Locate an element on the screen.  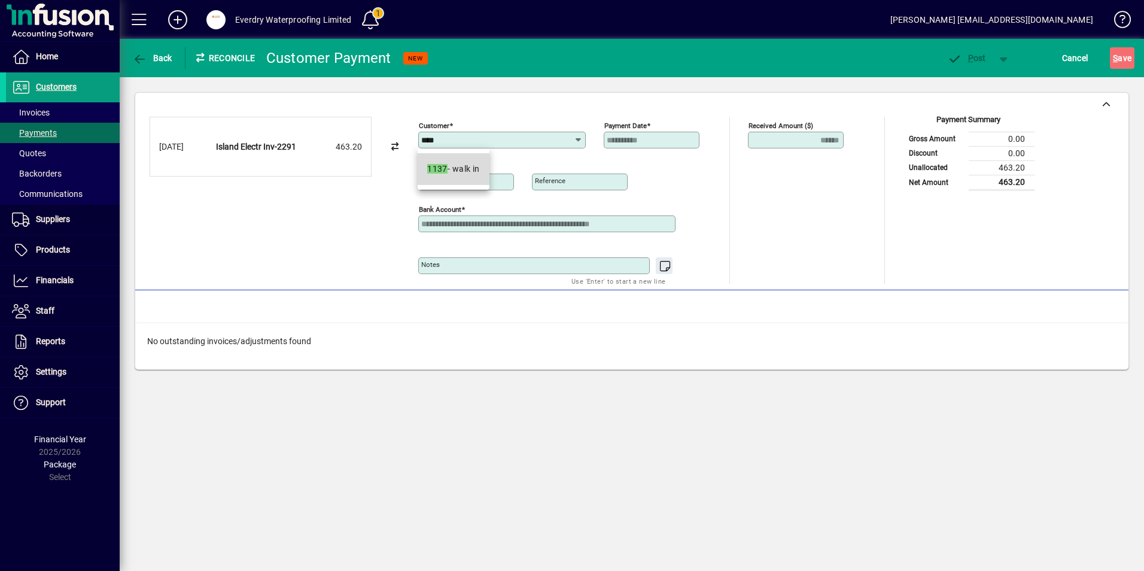
span: Package is located at coordinates (60, 464).